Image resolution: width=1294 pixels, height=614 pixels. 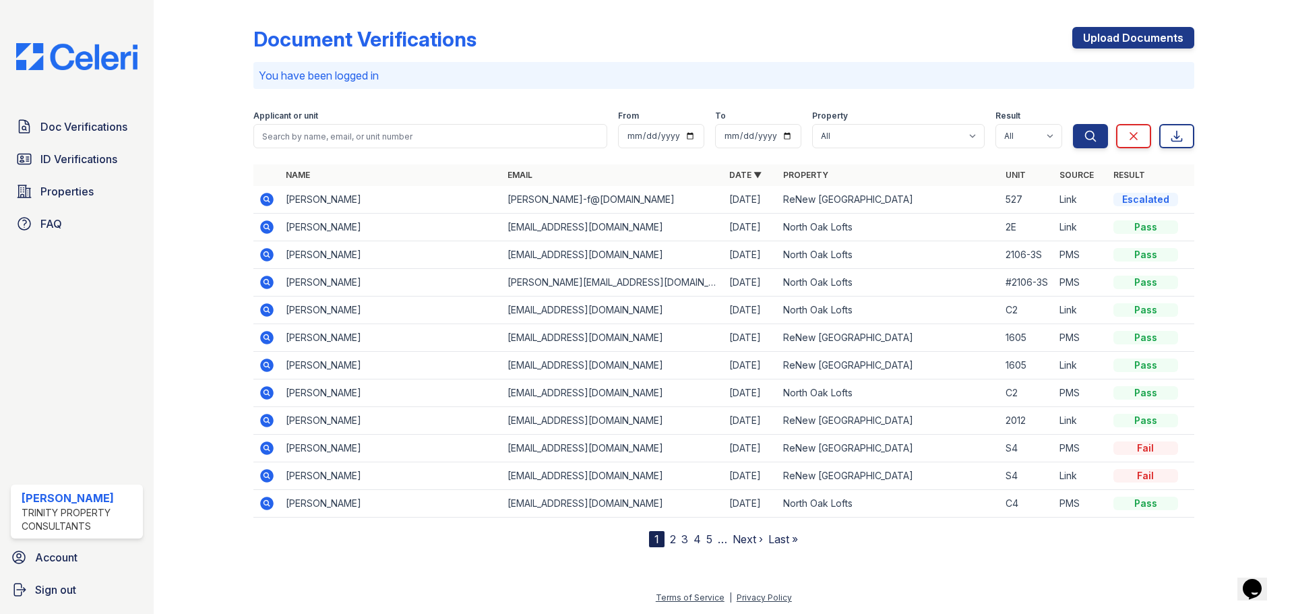 I want to click on a: Sign out, so click(x=77, y=590).